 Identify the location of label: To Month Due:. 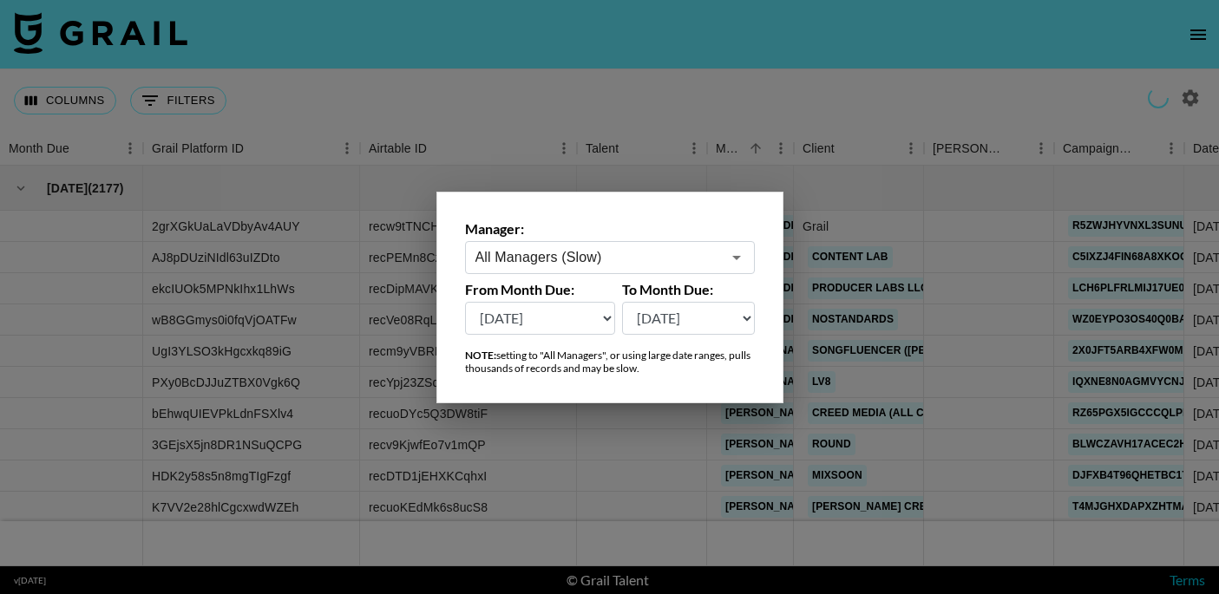
(688, 290).